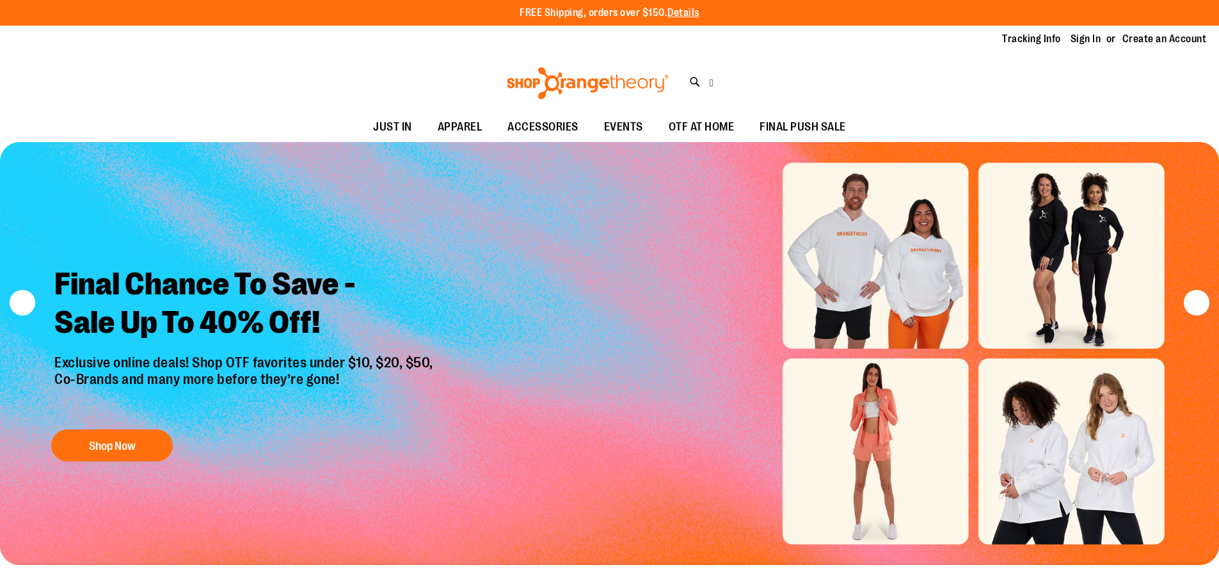  What do you see at coordinates (245, 362) in the screenshot?
I see `a: Final Chance To Save -Sale Up To 40% Off! Exclusive online deals! Shop OTF favorites under $10, $...` at bounding box center [245, 362].